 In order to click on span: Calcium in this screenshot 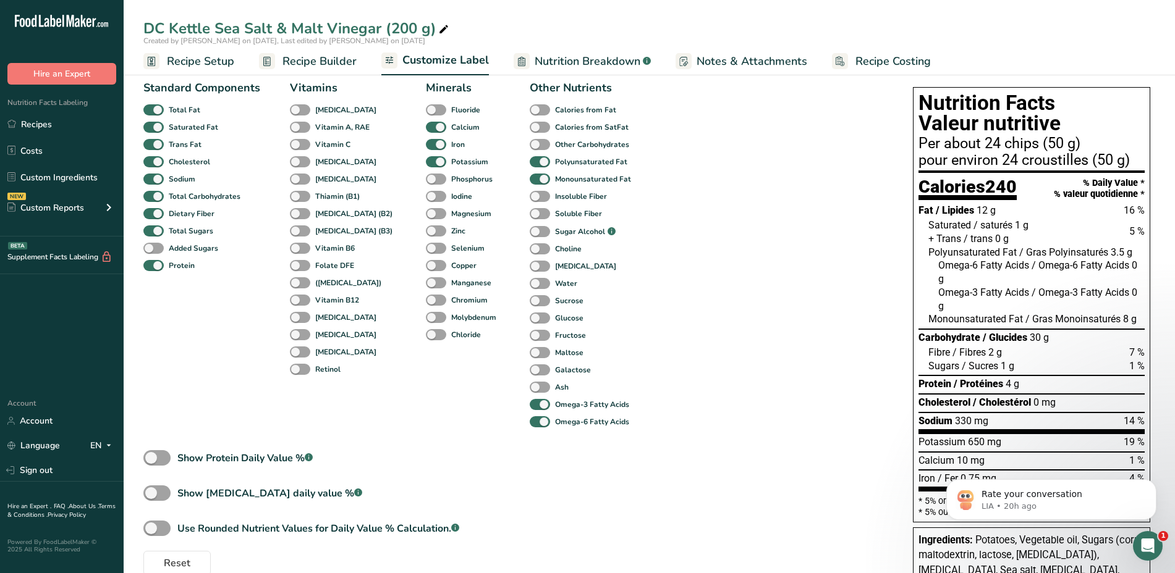, I will do `click(936, 460)`.